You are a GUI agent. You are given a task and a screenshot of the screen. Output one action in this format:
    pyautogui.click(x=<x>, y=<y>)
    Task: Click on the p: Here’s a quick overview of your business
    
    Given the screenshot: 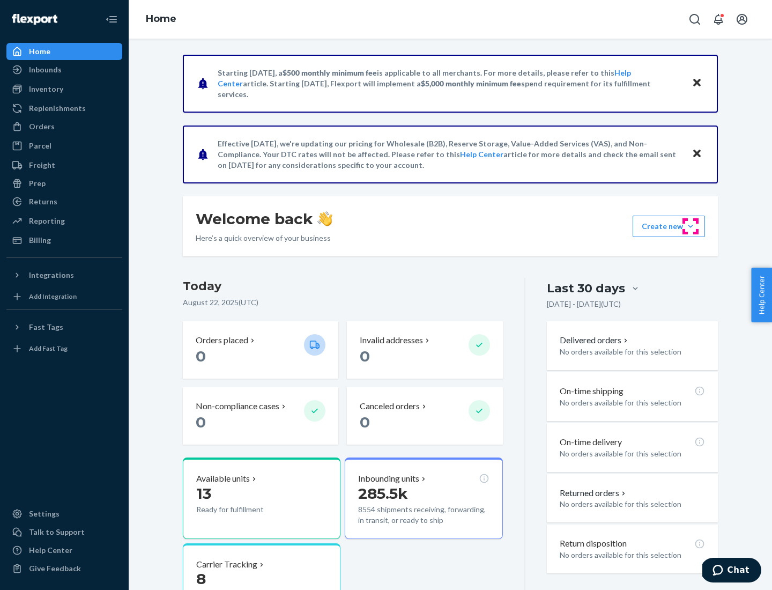 What is the action you would take?
    pyautogui.click(x=264, y=238)
    